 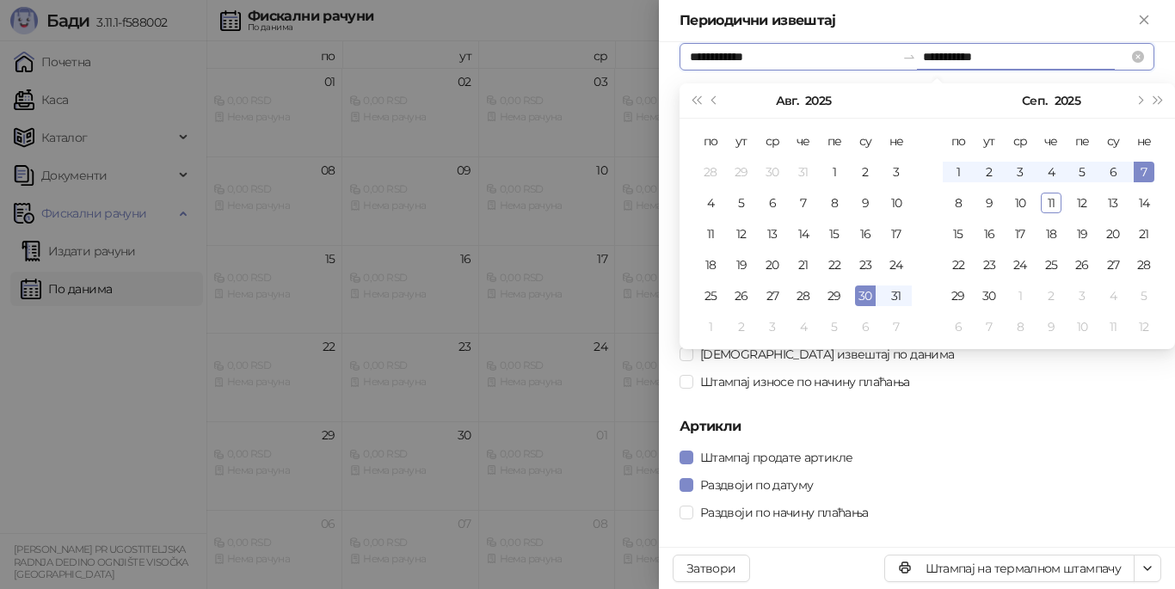 What do you see at coordinates (835, 327) in the screenshot?
I see `td: 2025-09-05` at bounding box center [835, 327].